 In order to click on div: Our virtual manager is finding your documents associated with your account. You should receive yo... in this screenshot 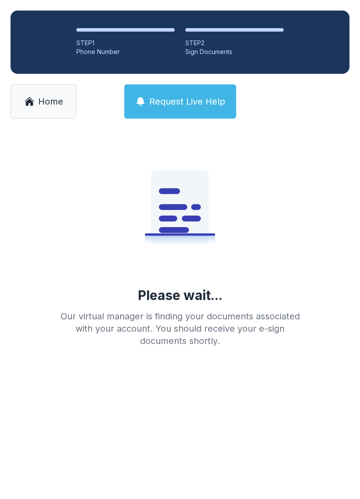, I will do `click(180, 328)`.